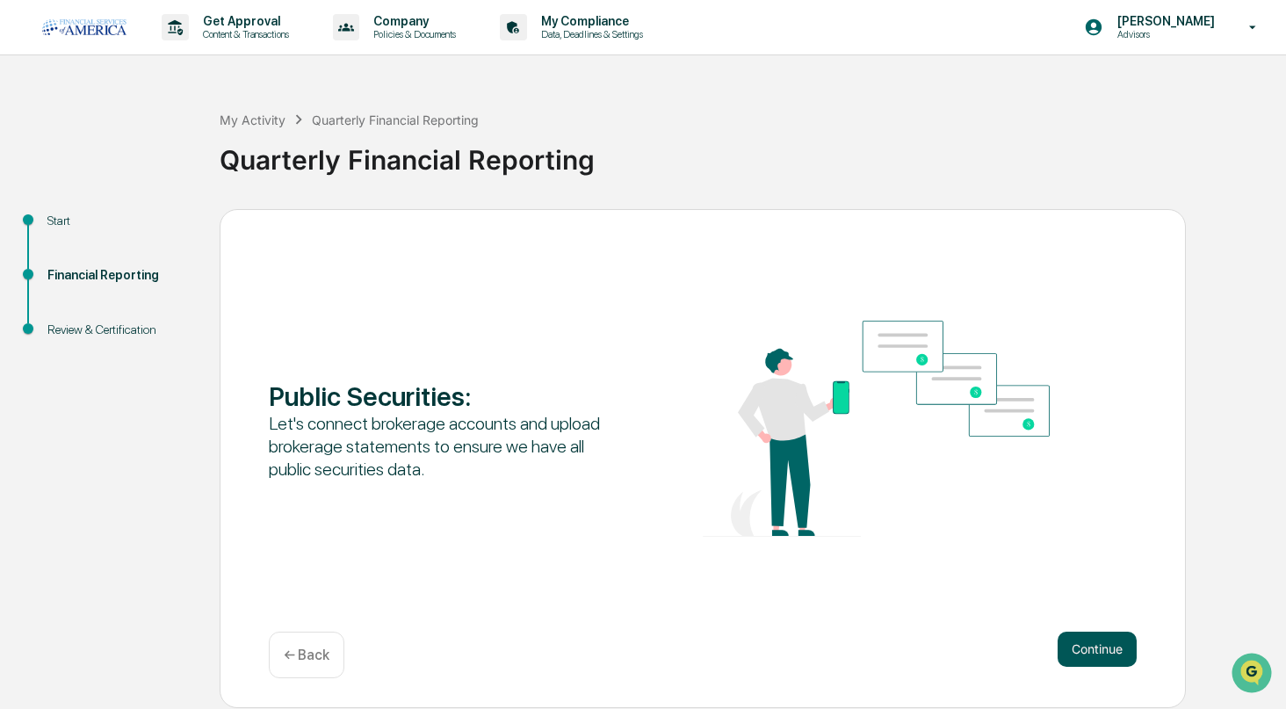 The width and height of the screenshot is (1286, 709). What do you see at coordinates (22, 22) in the screenshot?
I see `button: Open customer support` at bounding box center [22, 22].